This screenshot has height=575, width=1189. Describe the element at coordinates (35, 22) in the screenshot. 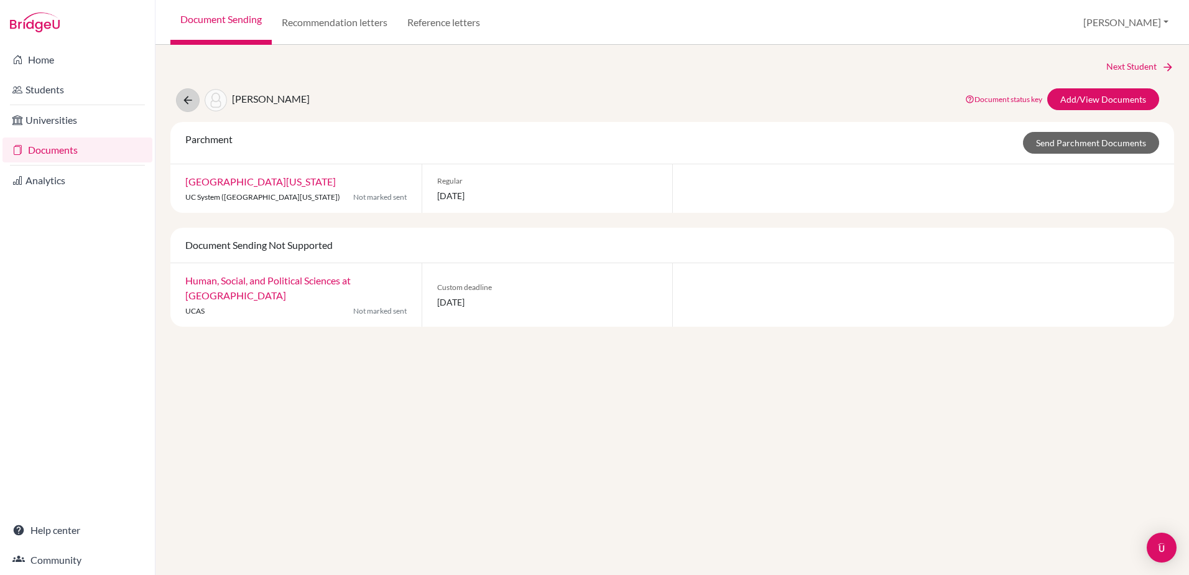

I see `img: Bridge-U` at that location.